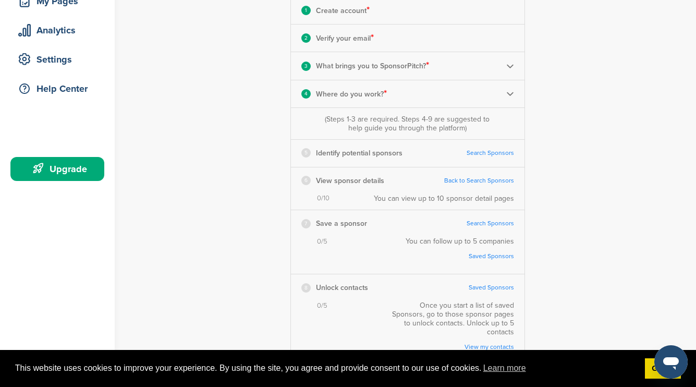 The image size is (696, 387). I want to click on p: Identify potential sponsors, so click(359, 153).